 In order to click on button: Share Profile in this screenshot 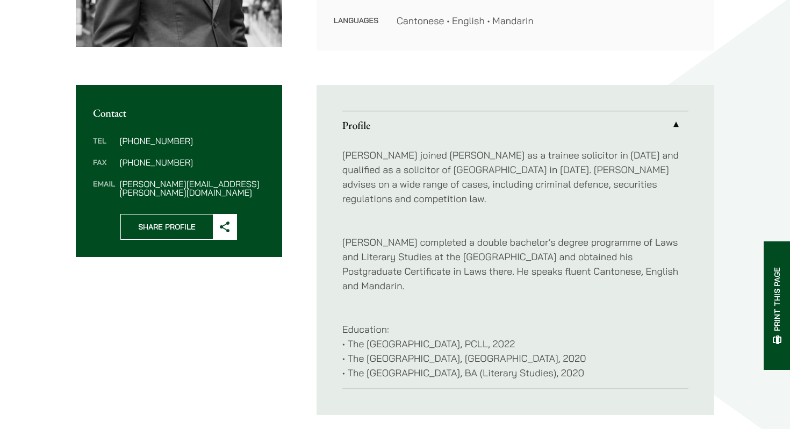, I will do `click(178, 227)`.